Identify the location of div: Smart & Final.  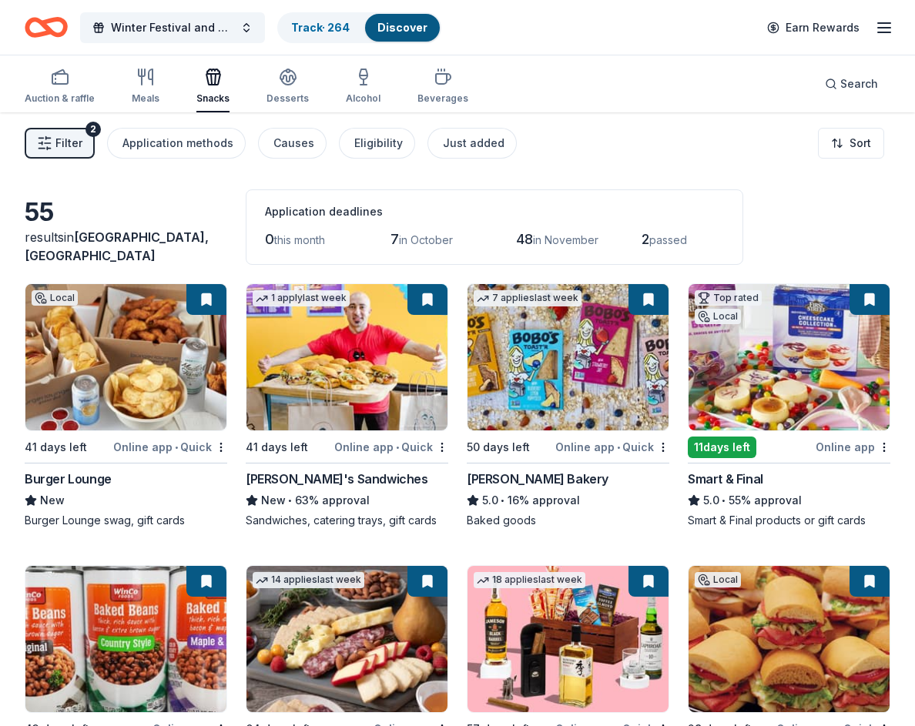
(726, 479).